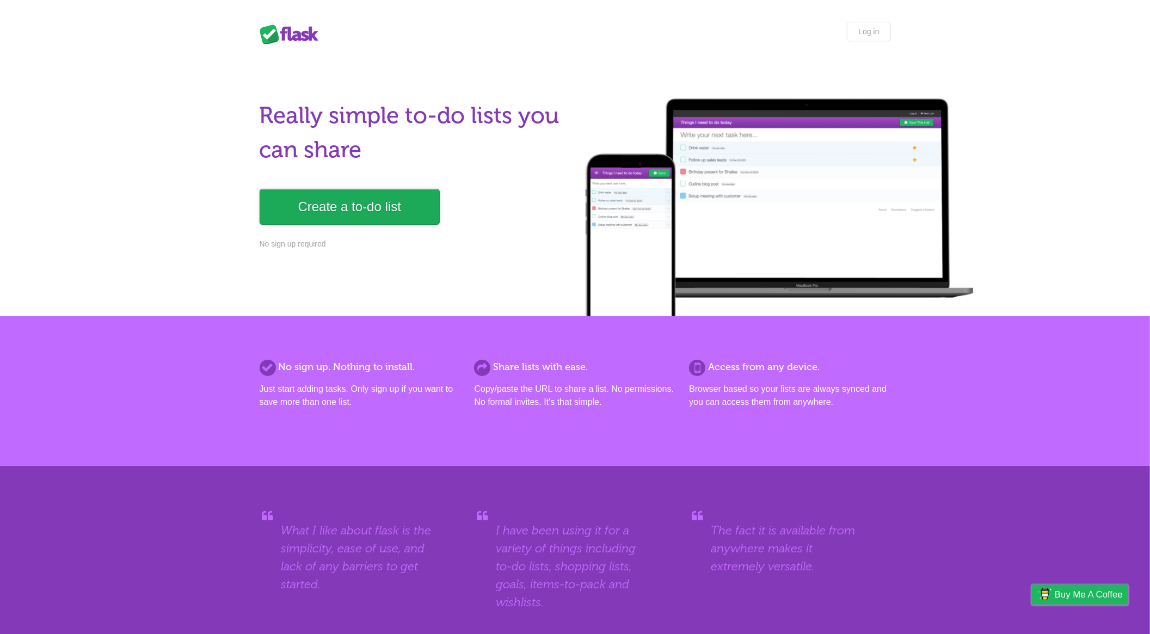  I want to click on blockquote: I have been using it for a variety of things including to-do lists, shopping lists, goals, items-..., so click(575, 566).